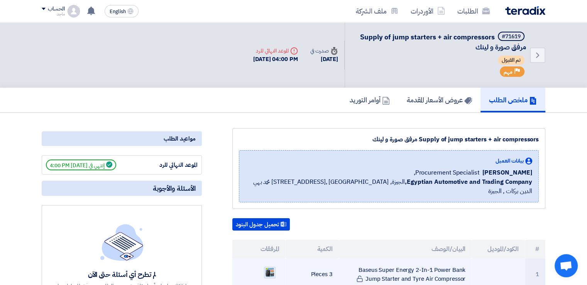 The image size is (587, 285). Describe the element at coordinates (508, 72) in the screenshot. I see `span: مهم` at that location.